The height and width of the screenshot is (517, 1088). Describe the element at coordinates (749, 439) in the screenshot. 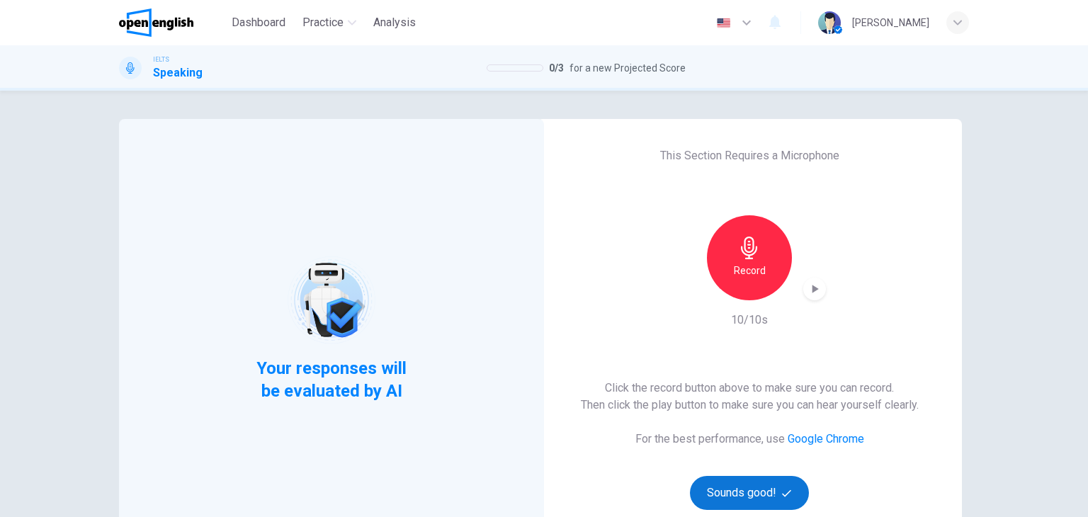

I see `h6: For the best performance, use` at that location.